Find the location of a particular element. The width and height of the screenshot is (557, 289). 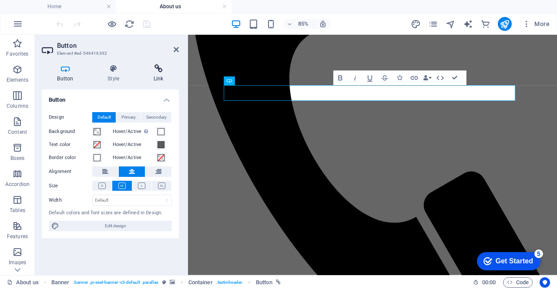

p: Elements is located at coordinates (17, 80).